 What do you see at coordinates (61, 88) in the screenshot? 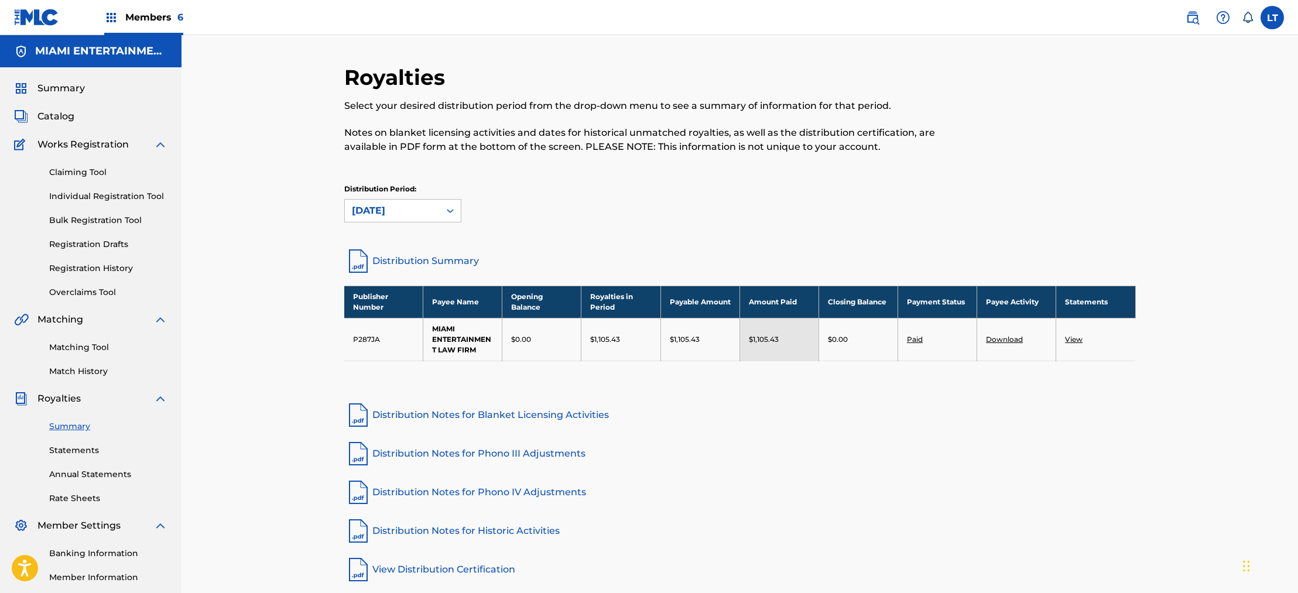
I see `span: Summary` at bounding box center [61, 88].